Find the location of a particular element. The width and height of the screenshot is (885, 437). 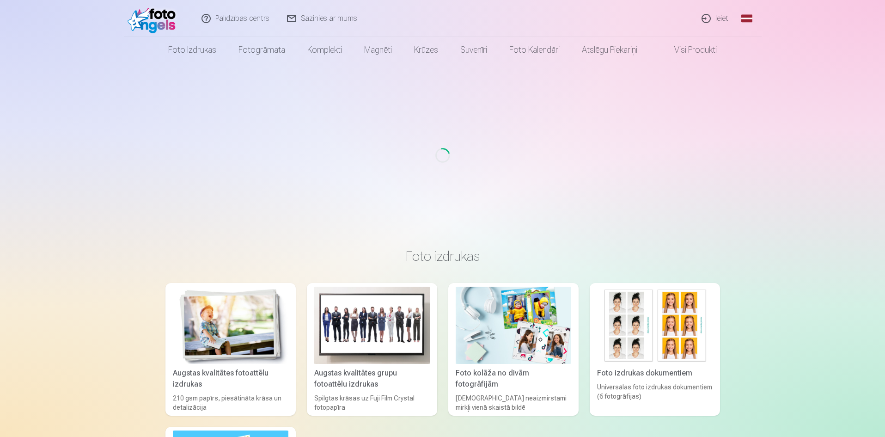

img: Augstas kvalitātes grupu fotoattēlu izdrukas is located at coordinates (372, 325).